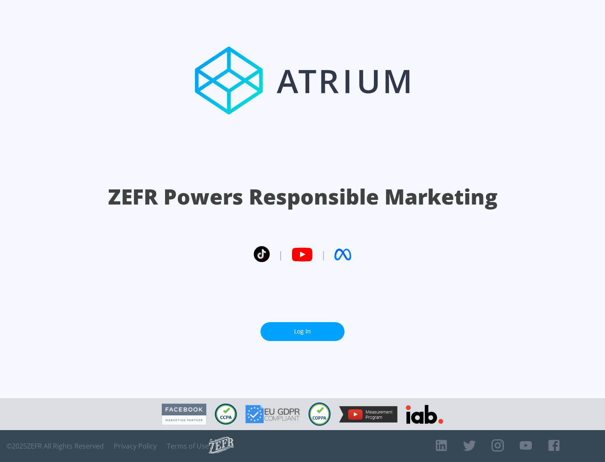 The image size is (605, 462). I want to click on img: CCPA Compliant, so click(226, 414).